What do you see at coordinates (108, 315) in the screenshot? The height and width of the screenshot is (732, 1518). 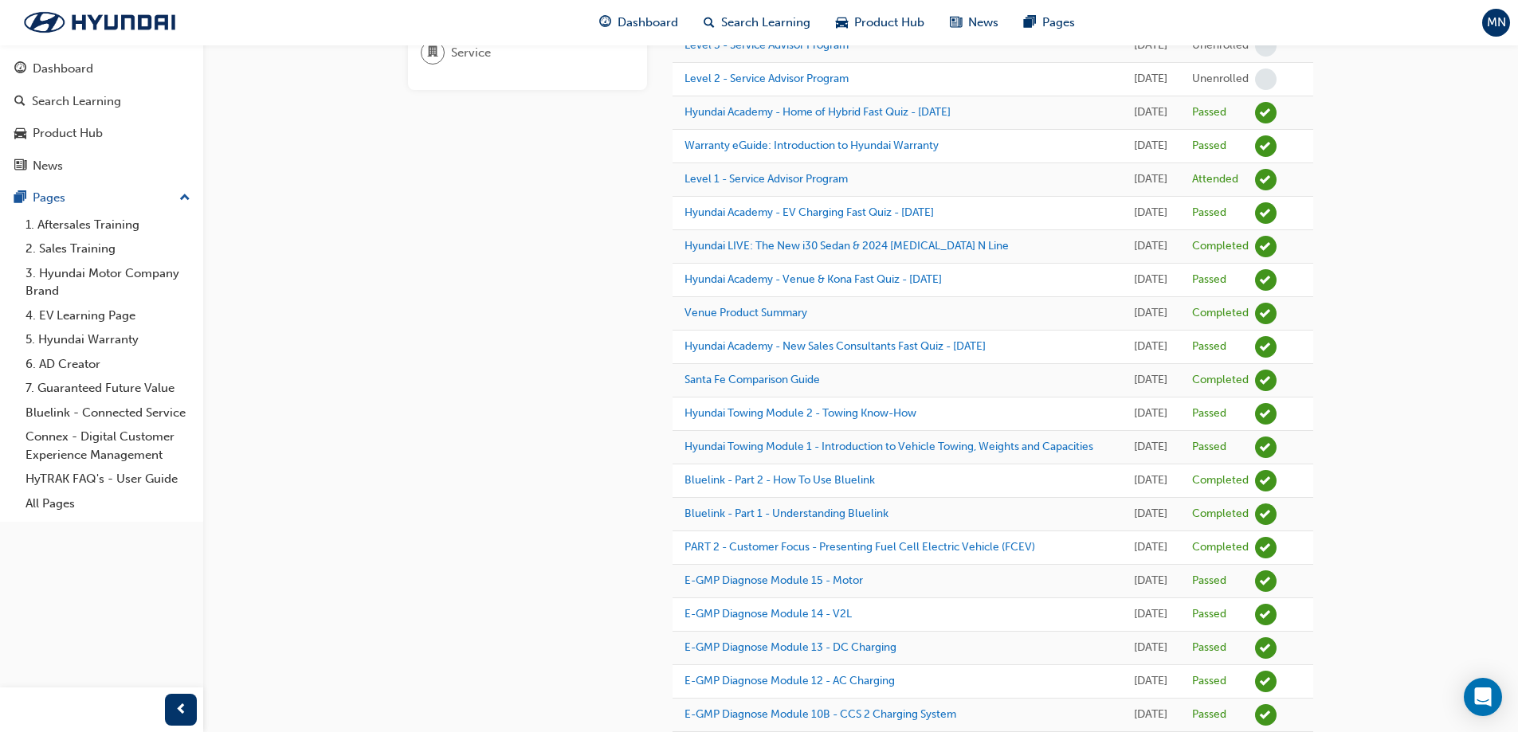 I see `a: 4. EV Learning Page` at bounding box center [108, 315].